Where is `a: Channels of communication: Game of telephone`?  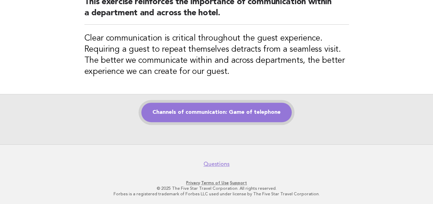
a: Channels of communication: Game of telephone is located at coordinates (217, 113).